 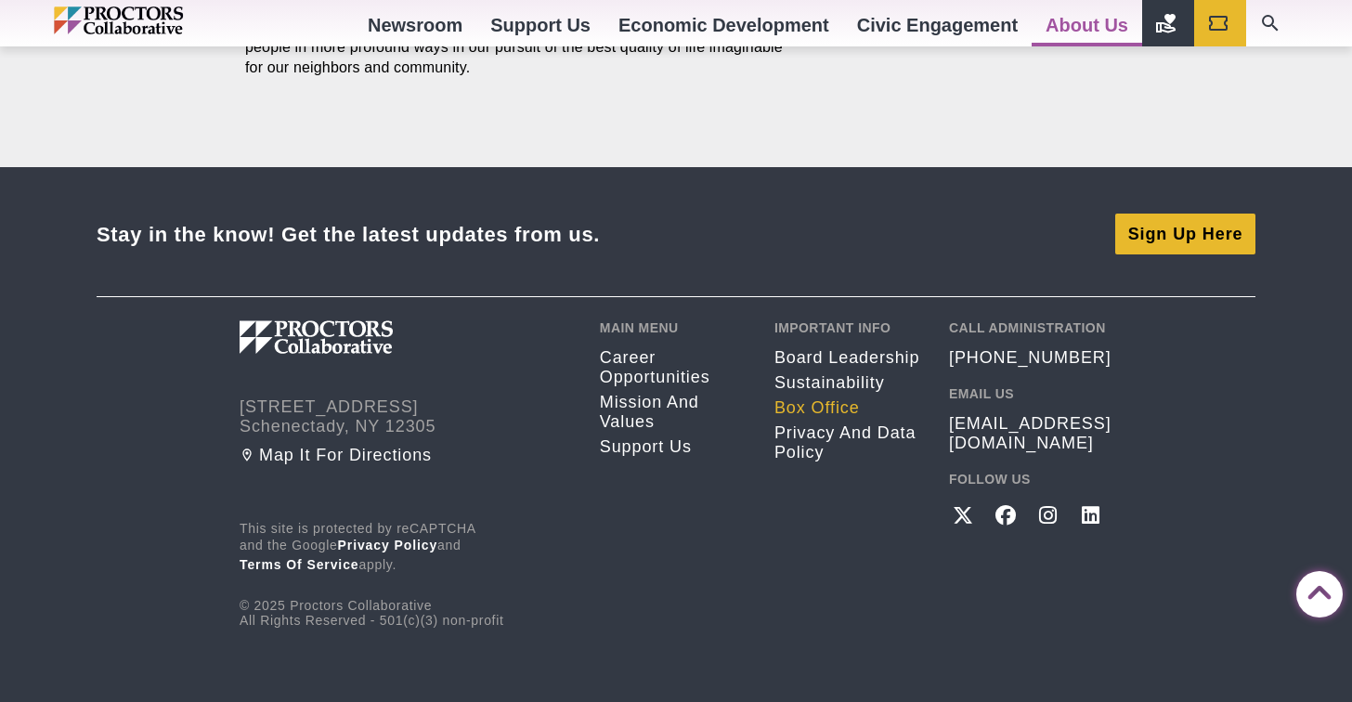 I want to click on div: Stay in the know! Get the latest updates from us., so click(x=348, y=234).